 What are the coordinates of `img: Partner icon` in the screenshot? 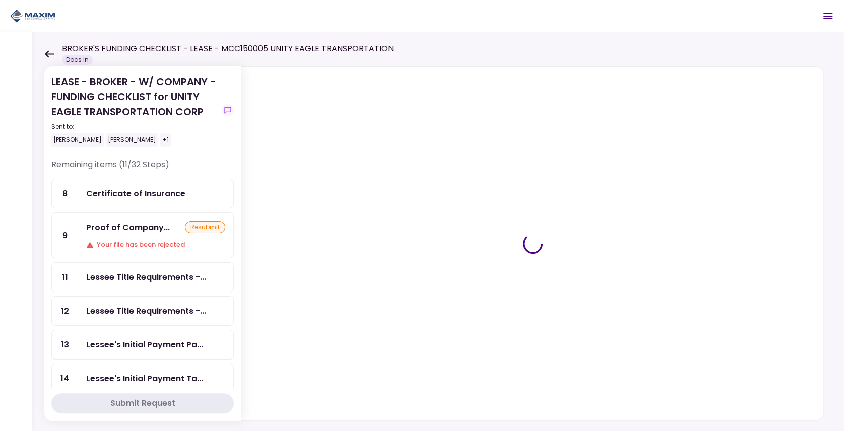 It's located at (33, 16).